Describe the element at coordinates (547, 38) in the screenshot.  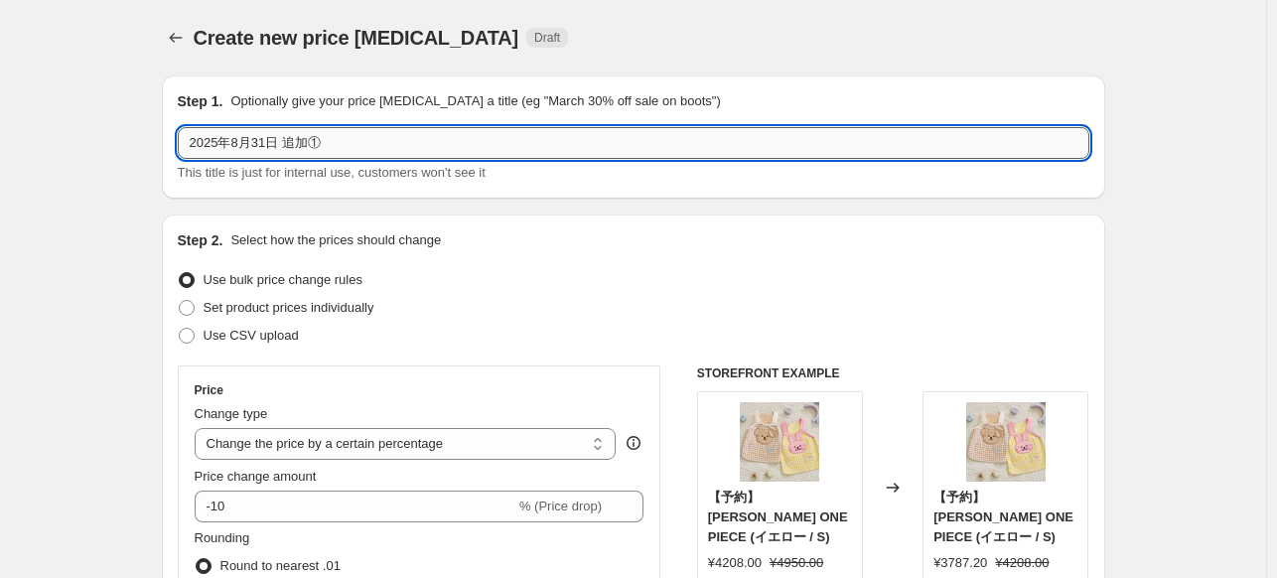
I see `span: Draft` at that location.